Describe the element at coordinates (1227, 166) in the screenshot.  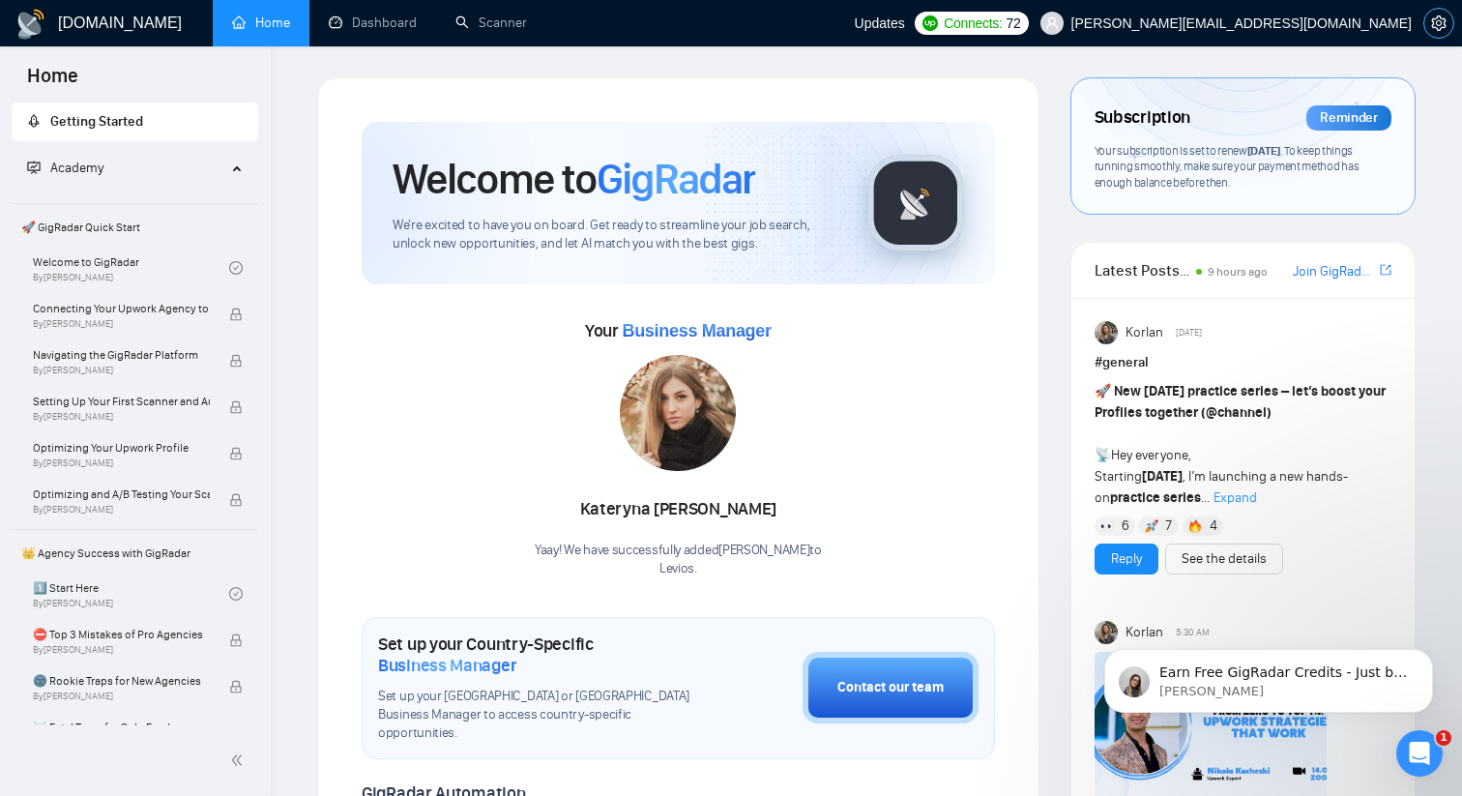
I see `span: Your subscription is set to renew . To keep things running smoothly, make sure your payment metho...` at that location.